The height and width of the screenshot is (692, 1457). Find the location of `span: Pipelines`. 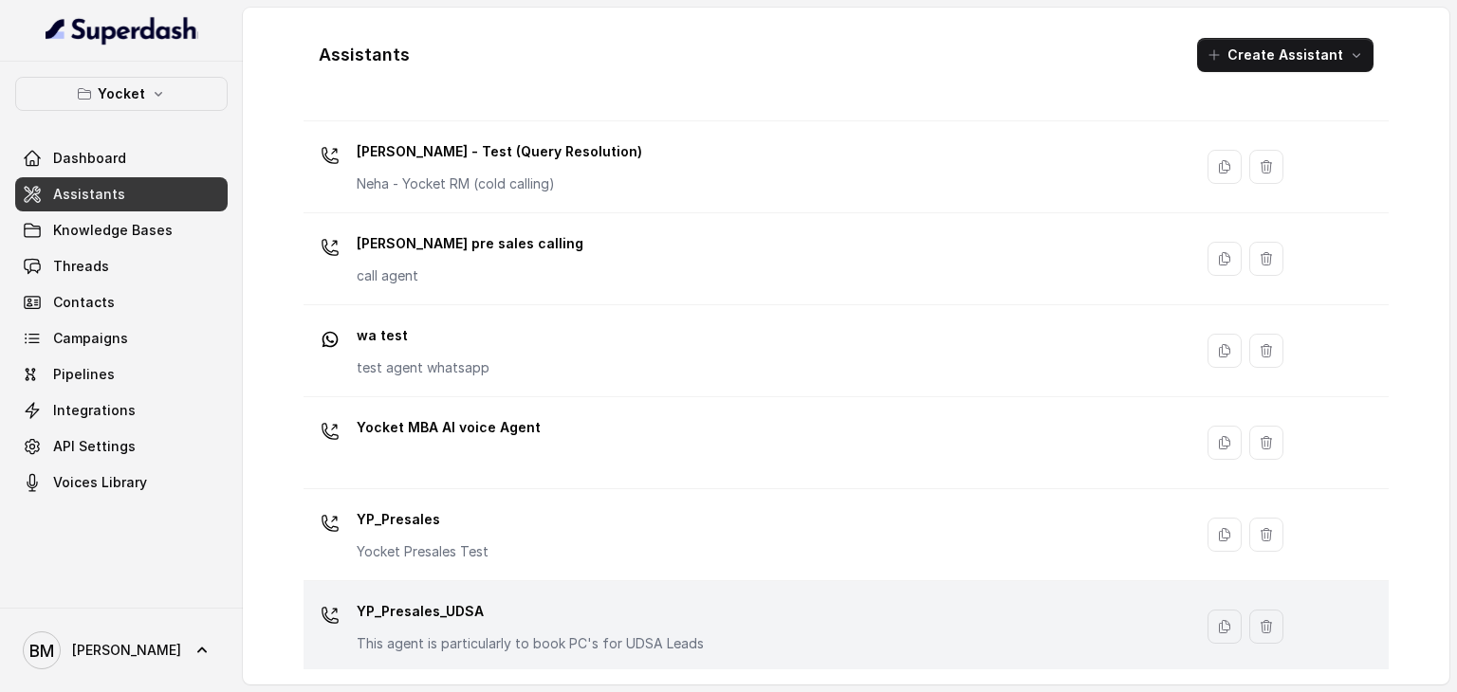

span: Pipelines is located at coordinates (83, 375).